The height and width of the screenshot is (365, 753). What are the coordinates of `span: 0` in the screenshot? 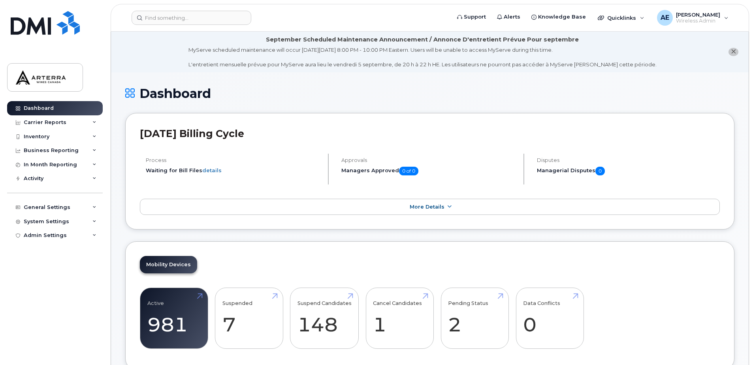 It's located at (600, 171).